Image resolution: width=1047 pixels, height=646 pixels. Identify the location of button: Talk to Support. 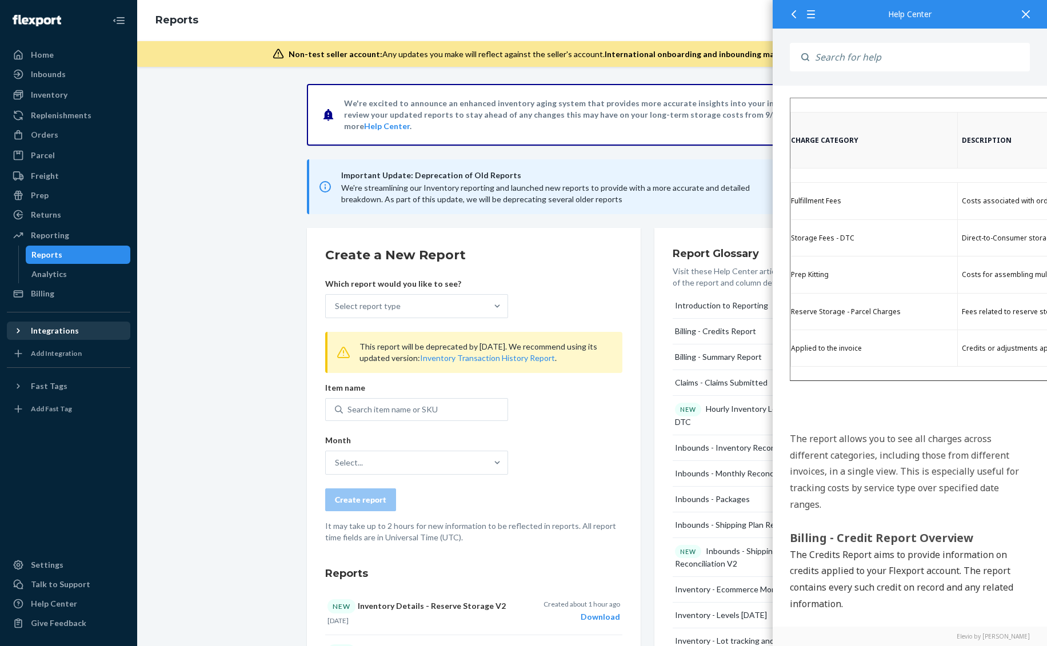
(69, 584).